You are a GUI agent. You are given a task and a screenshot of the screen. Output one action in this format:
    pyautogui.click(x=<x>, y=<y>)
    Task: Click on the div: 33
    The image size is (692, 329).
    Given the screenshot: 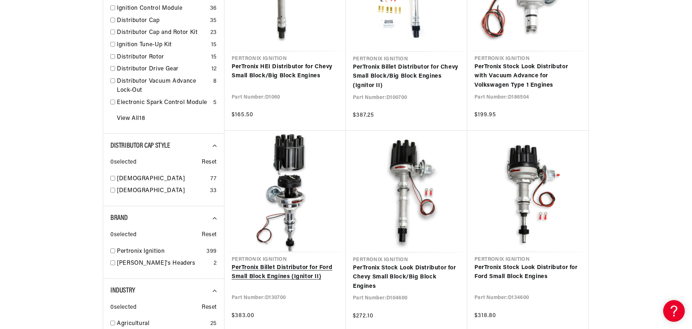 What is the action you would take?
    pyautogui.click(x=213, y=191)
    